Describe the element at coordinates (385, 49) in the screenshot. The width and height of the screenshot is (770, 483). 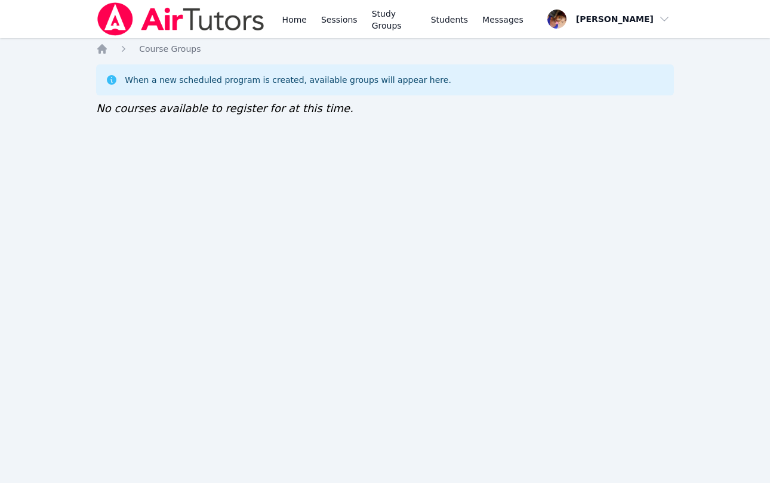
I see `nav: Breadcrumb` at that location.